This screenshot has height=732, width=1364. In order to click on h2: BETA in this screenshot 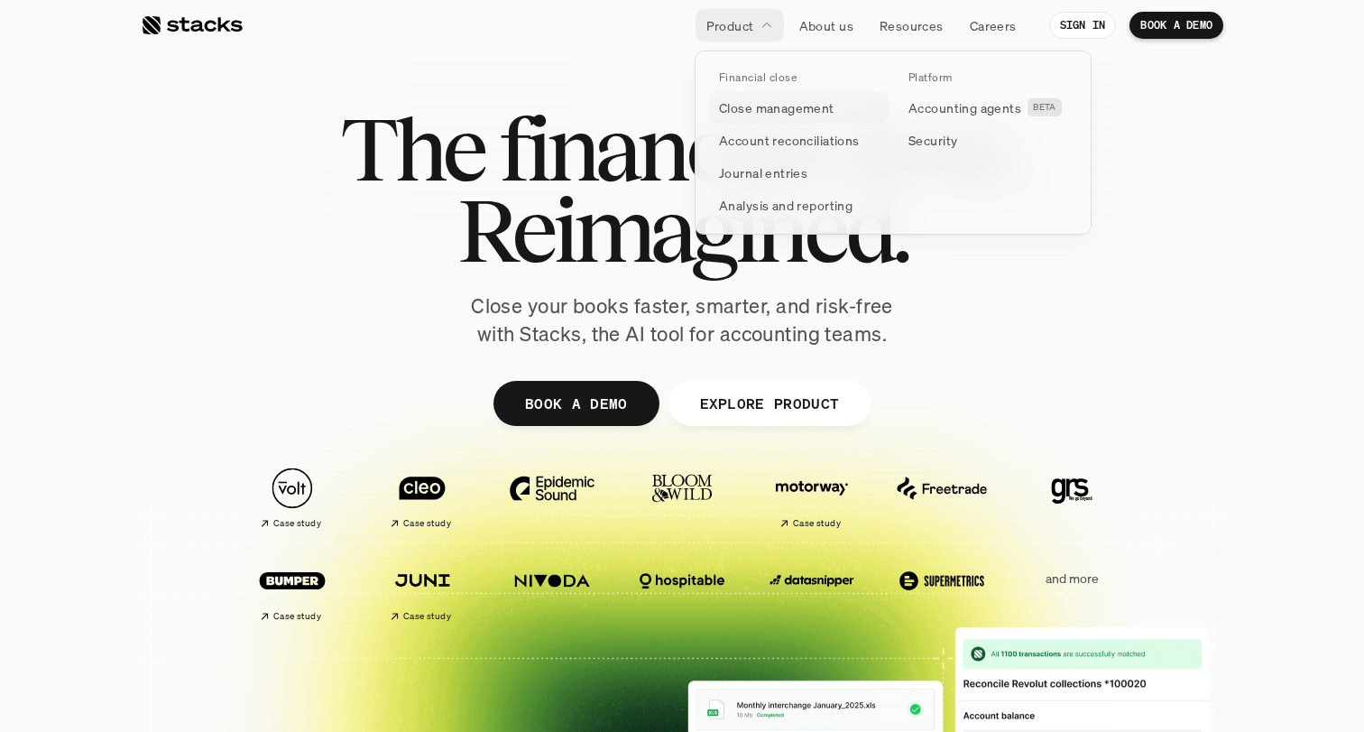, I will do `click(1045, 107)`.